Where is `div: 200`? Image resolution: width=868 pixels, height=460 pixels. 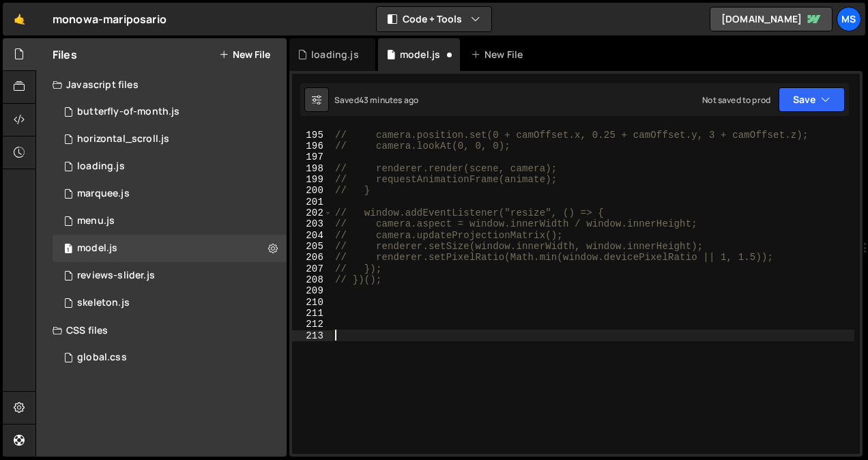
div: 200 is located at coordinates (312, 190).